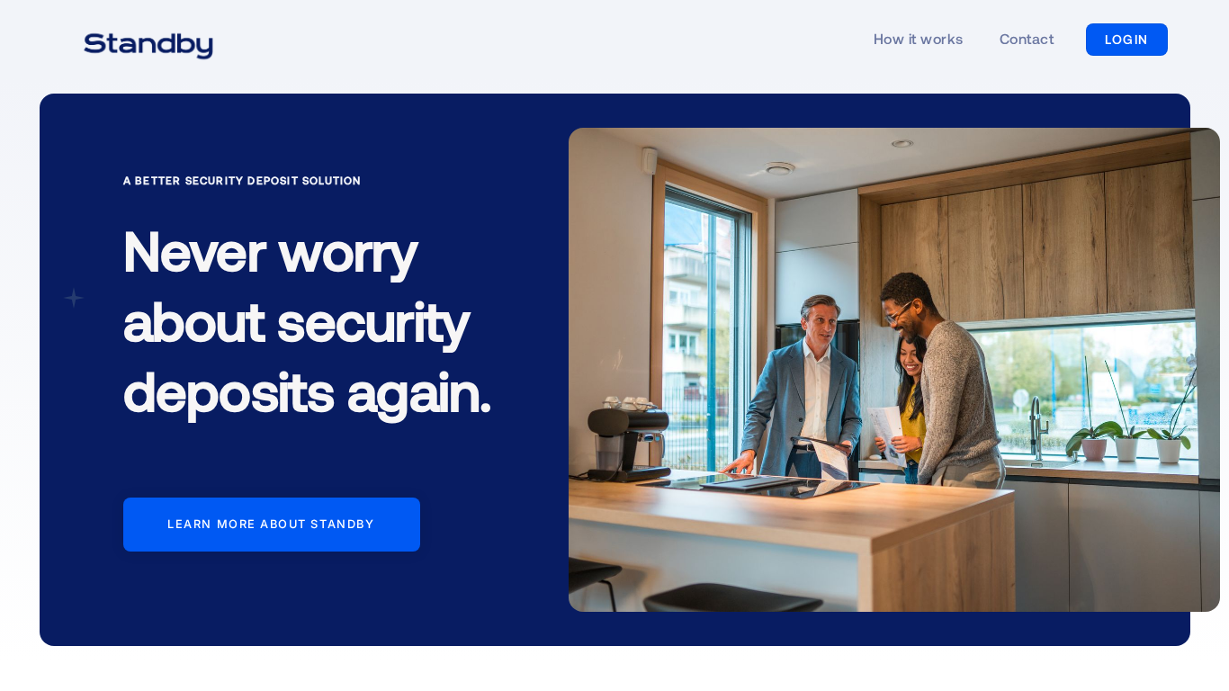  I want to click on a: home, so click(148, 40).